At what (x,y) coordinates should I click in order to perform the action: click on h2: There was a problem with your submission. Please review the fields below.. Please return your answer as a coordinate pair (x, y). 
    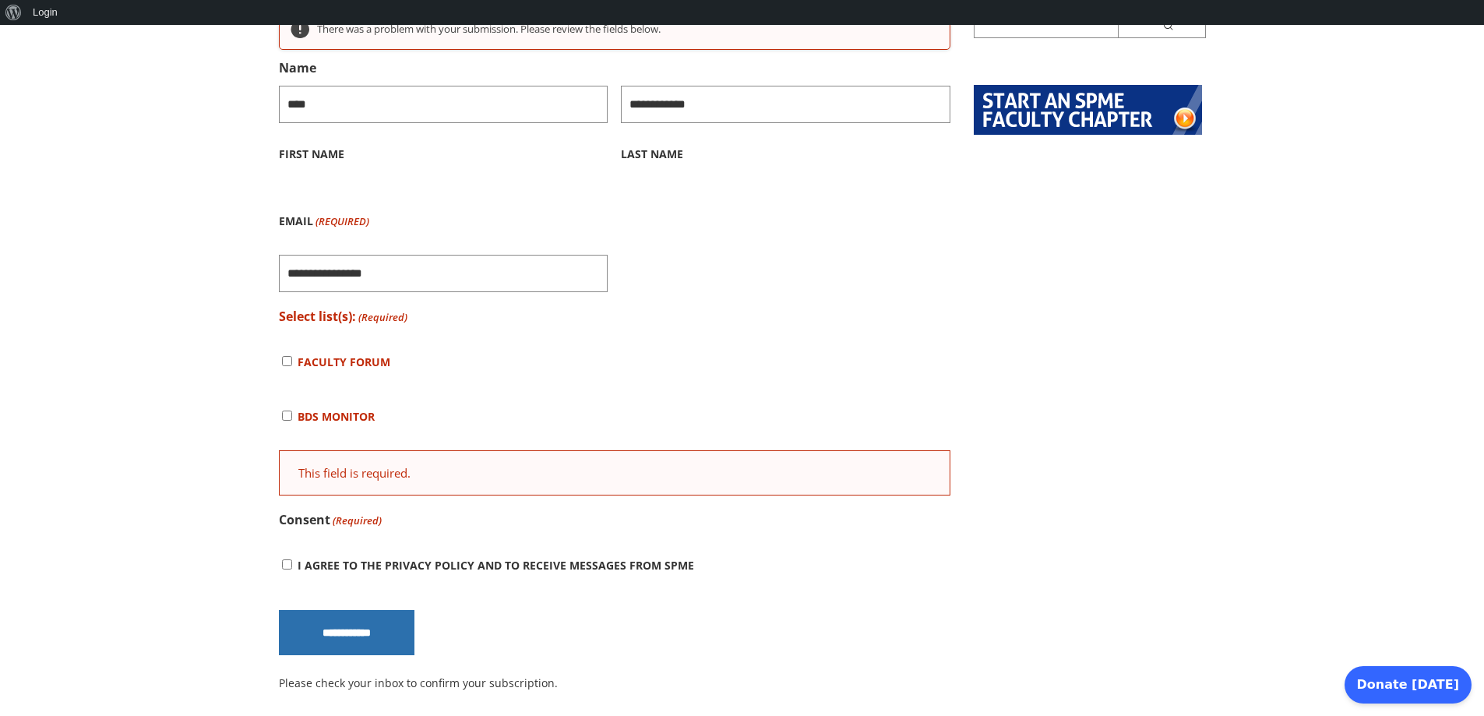
    Looking at the image, I should click on (627, 30).